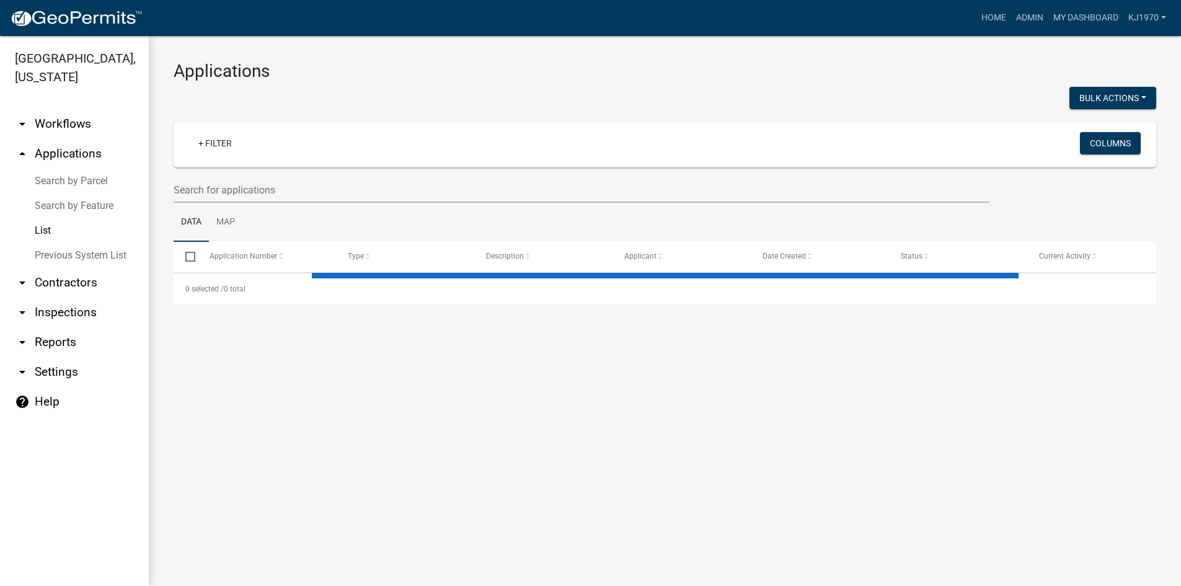 The image size is (1181, 586). I want to click on datatable-header-cell: Description, so click(543, 257).